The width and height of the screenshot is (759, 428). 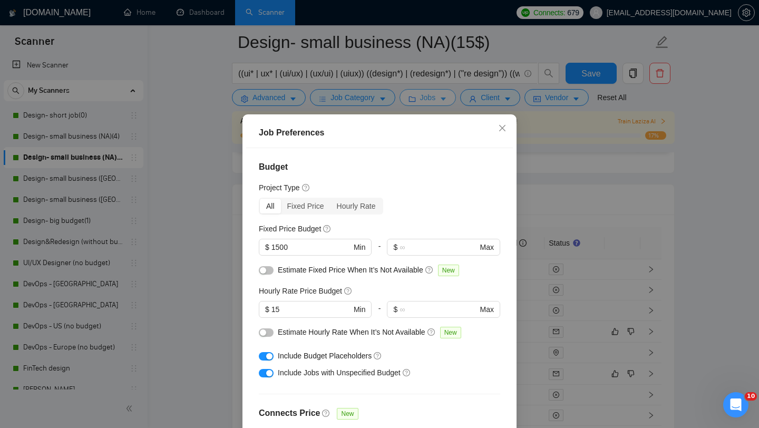 What do you see at coordinates (339, 372) in the screenshot?
I see `span: Include Jobs with Unspecified Budget` at bounding box center [339, 372].